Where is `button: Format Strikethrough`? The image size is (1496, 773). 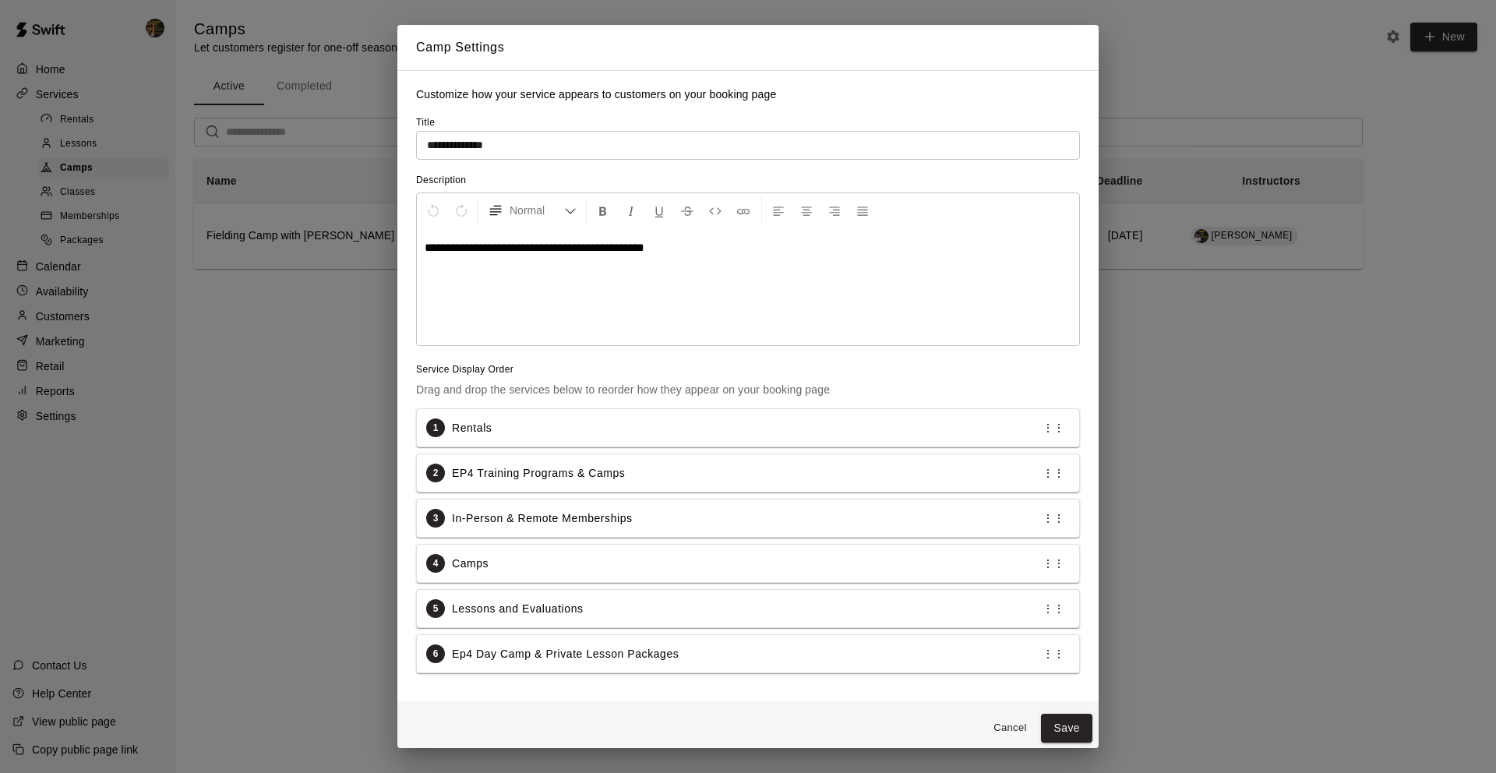
button: Format Strikethrough is located at coordinates (687, 210).